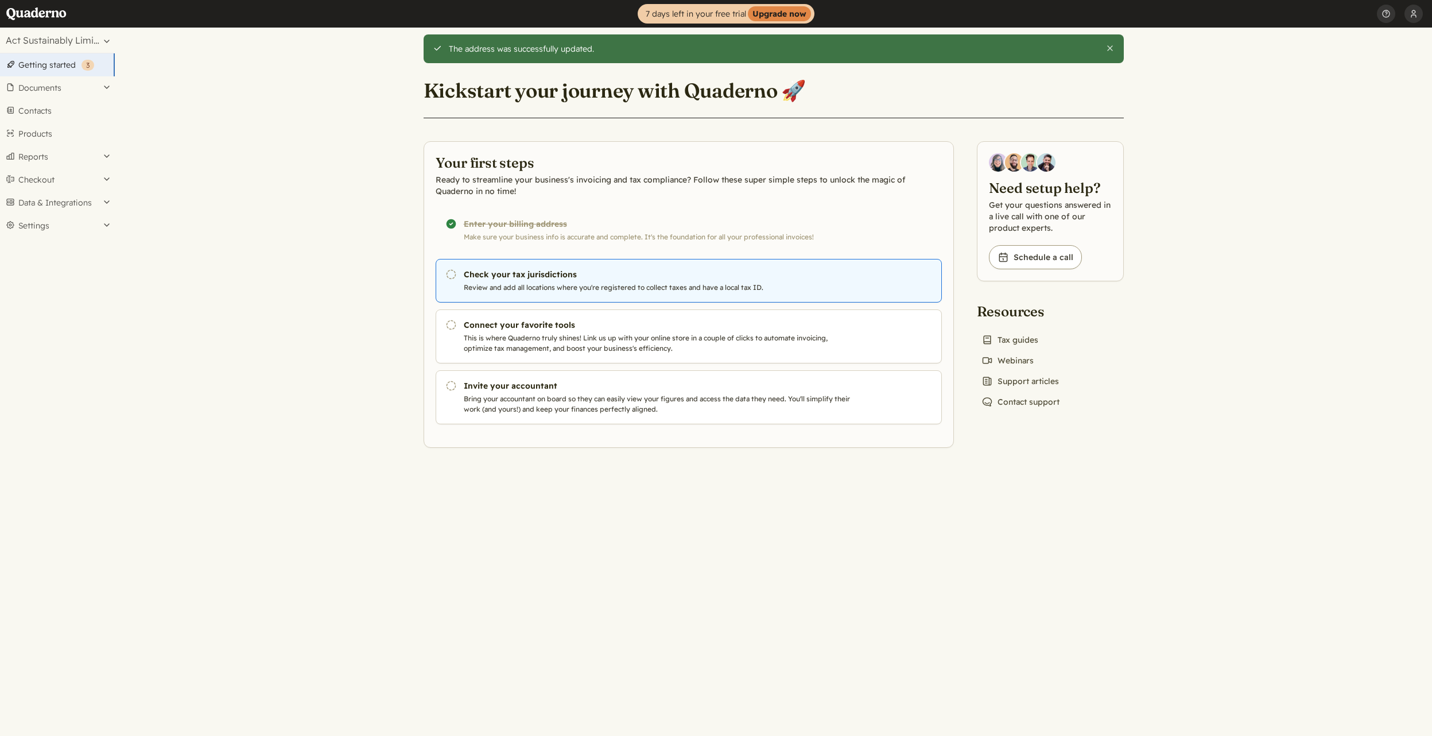 This screenshot has height=736, width=1432. Describe the element at coordinates (1021, 311) in the screenshot. I see `h2: Resources` at that location.